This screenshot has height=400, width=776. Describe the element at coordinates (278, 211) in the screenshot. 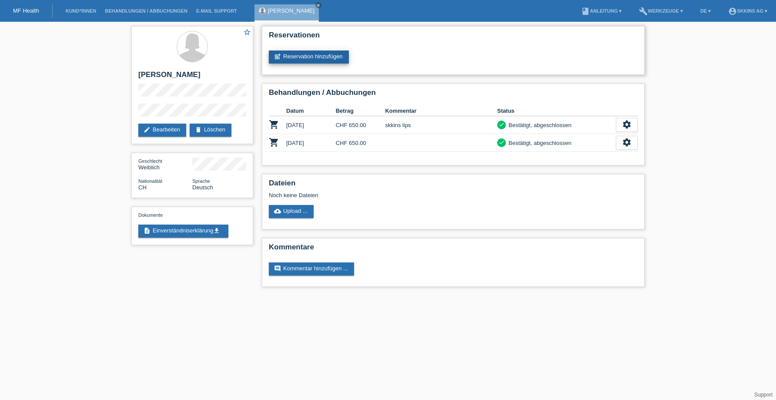

I see `i: cloud_upload` at that location.